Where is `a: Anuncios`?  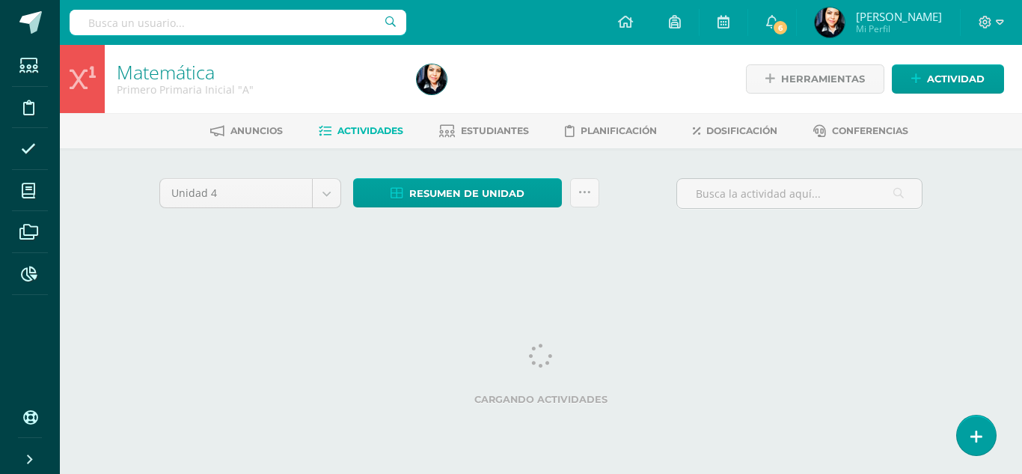
a: Anuncios is located at coordinates (246, 131).